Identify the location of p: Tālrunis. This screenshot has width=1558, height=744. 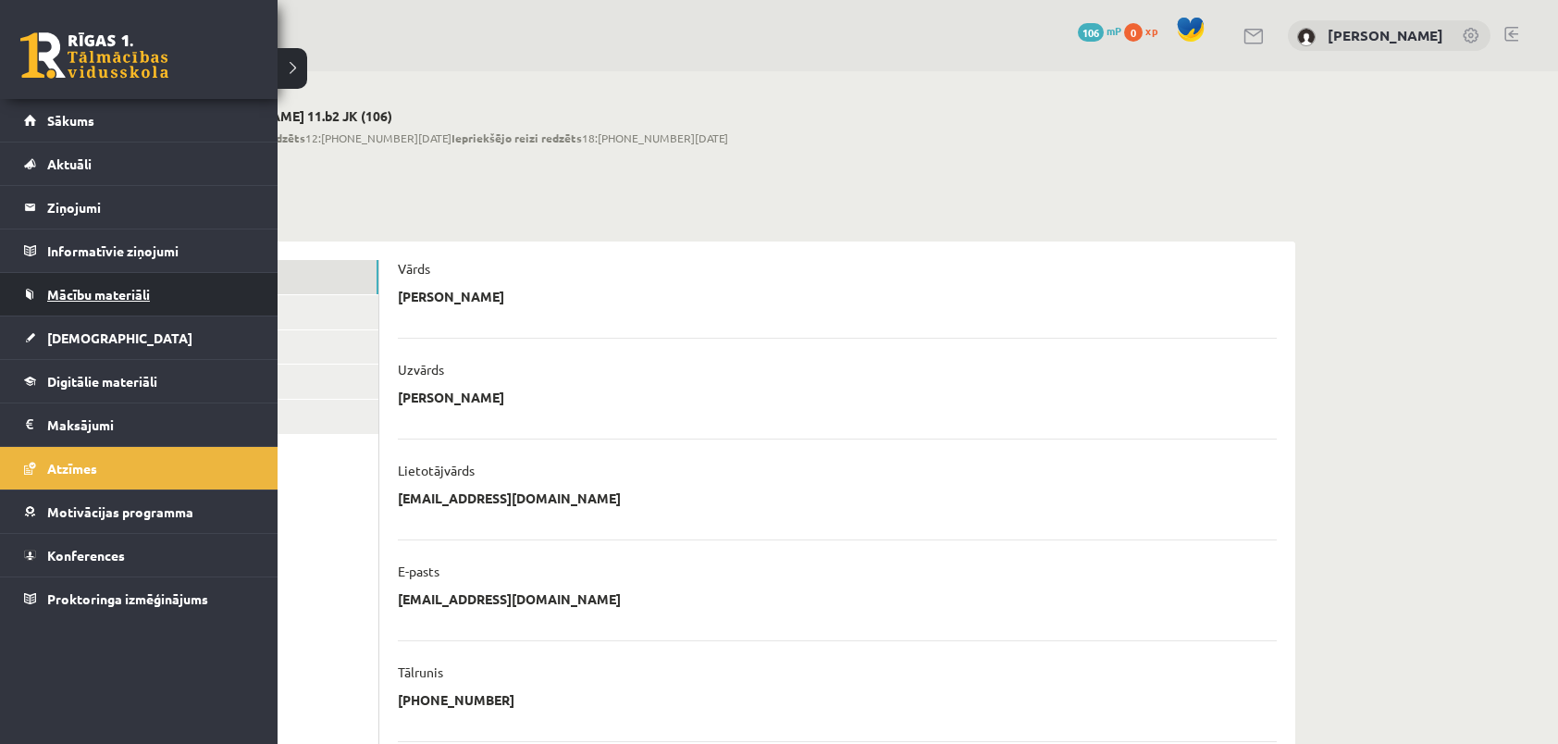
(420, 672).